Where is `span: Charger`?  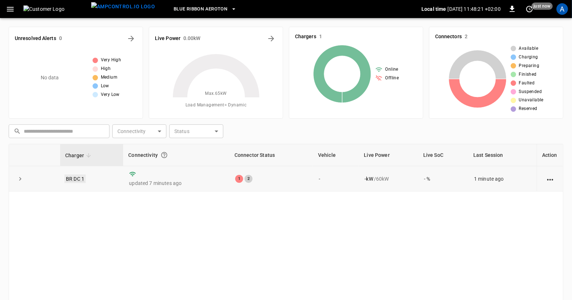 span: Charger is located at coordinates (79, 155).